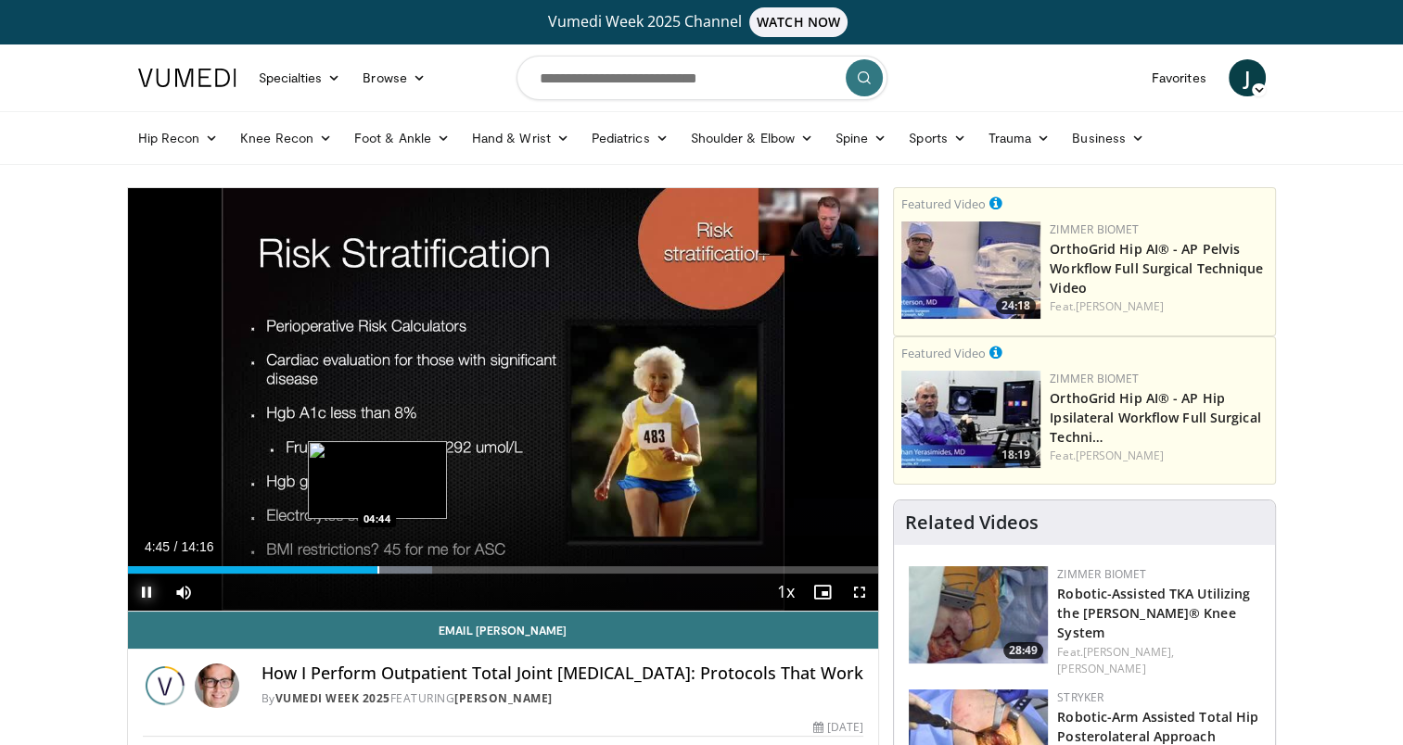 Image resolution: width=1403 pixels, height=745 pixels. Describe the element at coordinates (377, 480) in the screenshot. I see `img: image.jpeg` at that location.